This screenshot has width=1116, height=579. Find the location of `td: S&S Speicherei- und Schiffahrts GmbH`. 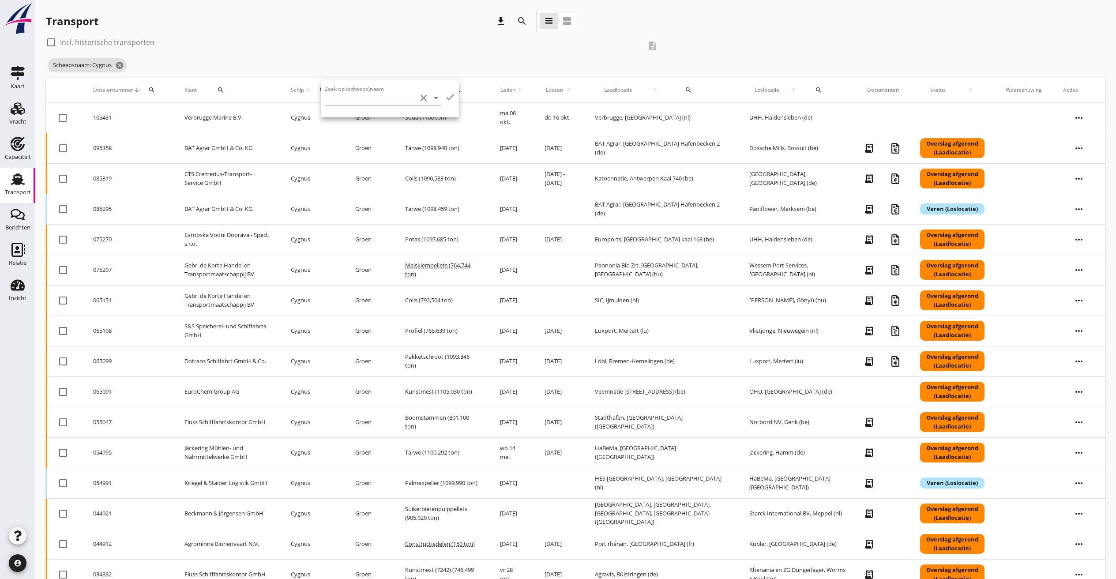

td: S&S Speicherei- und Schiffahrts GmbH is located at coordinates (227, 330).